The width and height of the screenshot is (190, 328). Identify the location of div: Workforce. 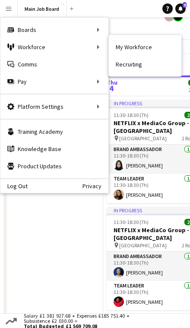
(54, 47).